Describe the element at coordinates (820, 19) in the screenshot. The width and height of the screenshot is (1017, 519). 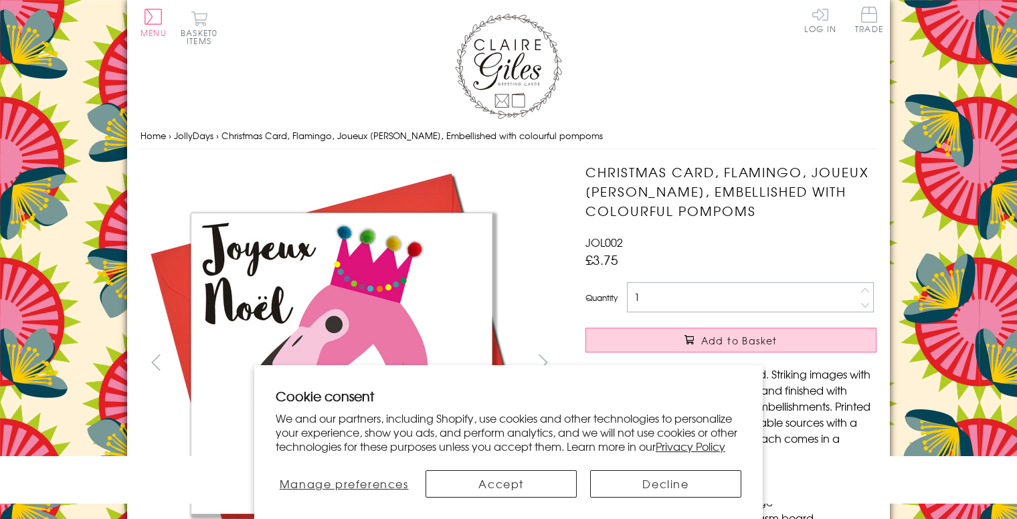
I see `a: Log In` at that location.